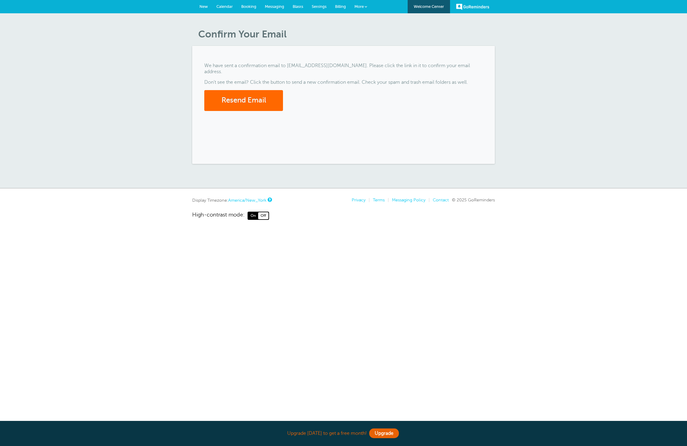 This screenshot has width=687, height=446. What do you see at coordinates (358, 200) in the screenshot?
I see `a: Privacy` at bounding box center [358, 200].